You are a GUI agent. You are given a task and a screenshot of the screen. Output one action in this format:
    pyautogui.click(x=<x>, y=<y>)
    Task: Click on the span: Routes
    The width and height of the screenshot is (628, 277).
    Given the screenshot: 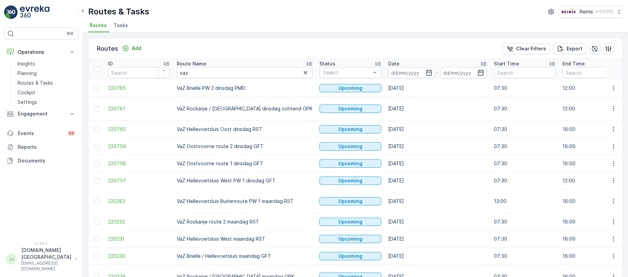 What is the action you would take?
    pyautogui.click(x=98, y=25)
    